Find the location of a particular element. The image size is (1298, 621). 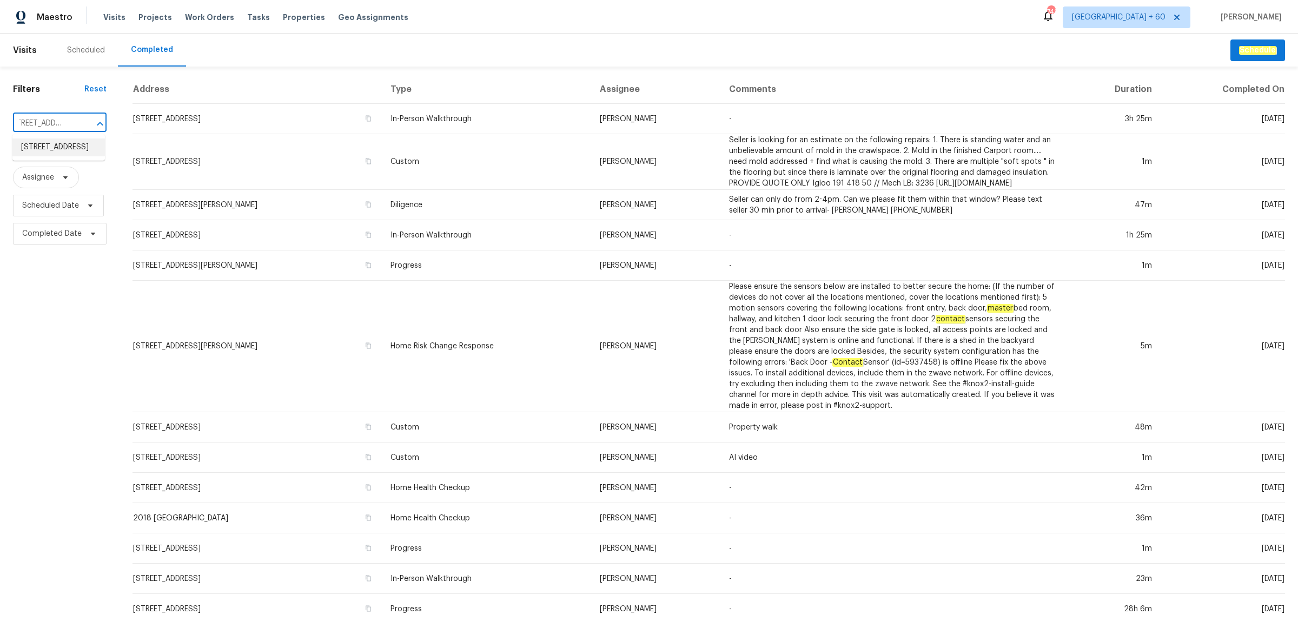

th: Address is located at coordinates (257, 89).